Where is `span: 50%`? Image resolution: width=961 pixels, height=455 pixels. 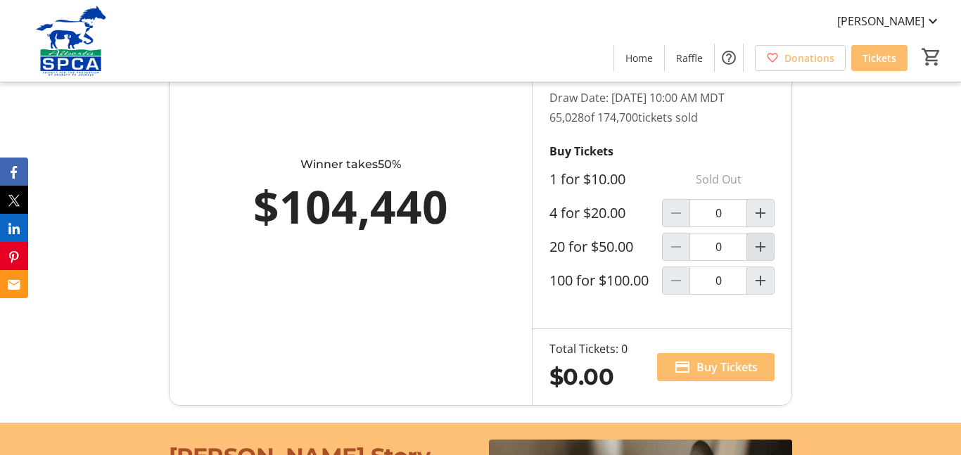 span: 50% is located at coordinates (389, 164).